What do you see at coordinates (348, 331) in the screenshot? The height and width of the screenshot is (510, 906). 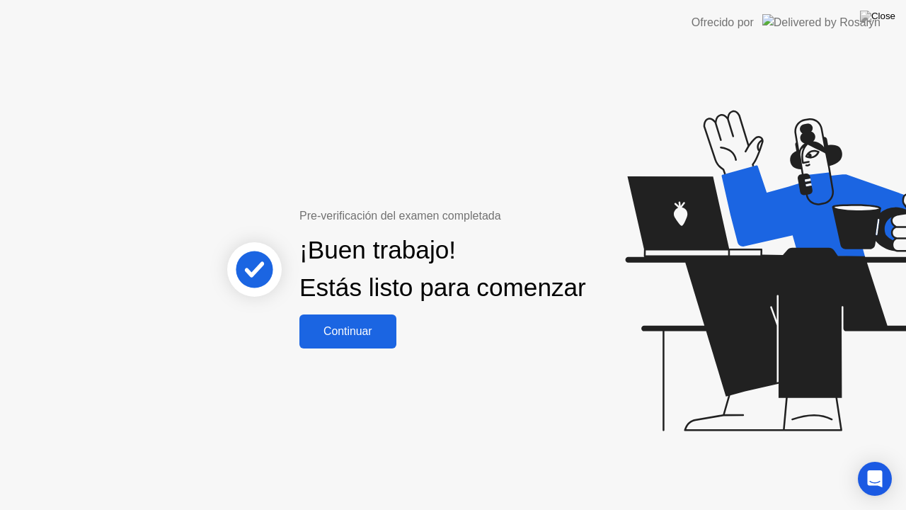 I see `div: Continuar` at bounding box center [348, 331].